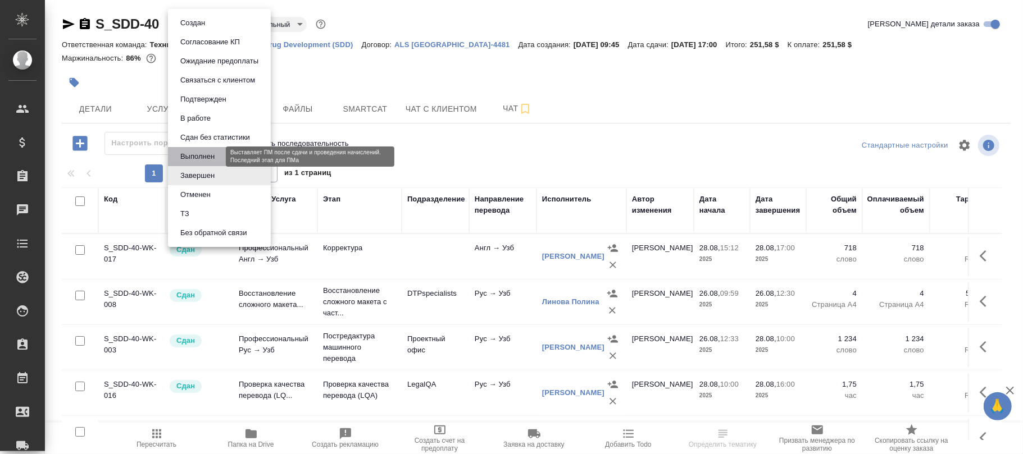 The width and height of the screenshot is (1023, 454). Describe the element at coordinates (197, 176) in the screenshot. I see `button: Завершен` at that location.